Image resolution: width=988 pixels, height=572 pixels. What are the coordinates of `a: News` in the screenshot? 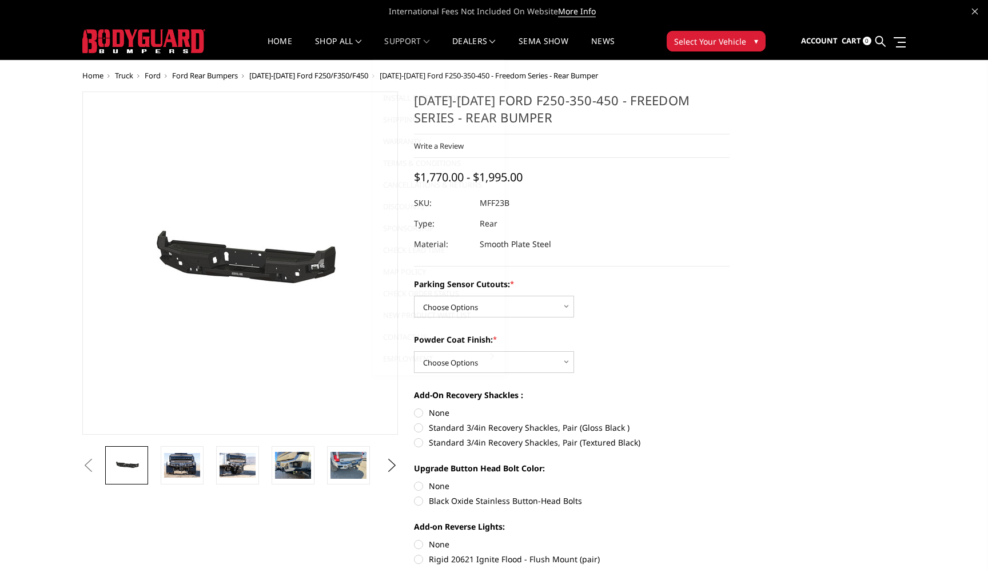 It's located at (602, 48).